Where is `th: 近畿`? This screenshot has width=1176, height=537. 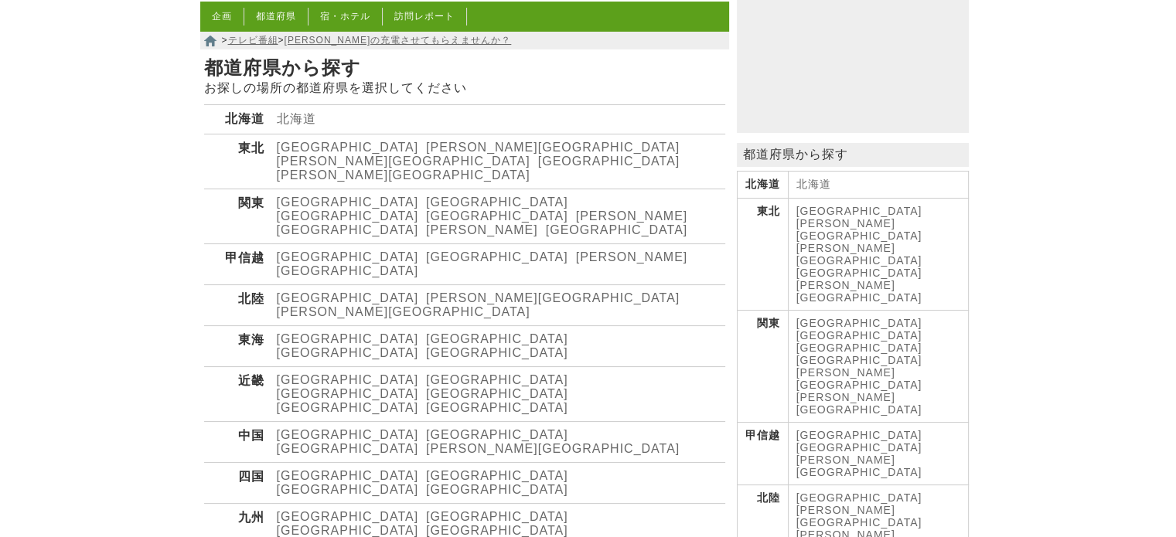
th: 近畿 is located at coordinates (237, 394).